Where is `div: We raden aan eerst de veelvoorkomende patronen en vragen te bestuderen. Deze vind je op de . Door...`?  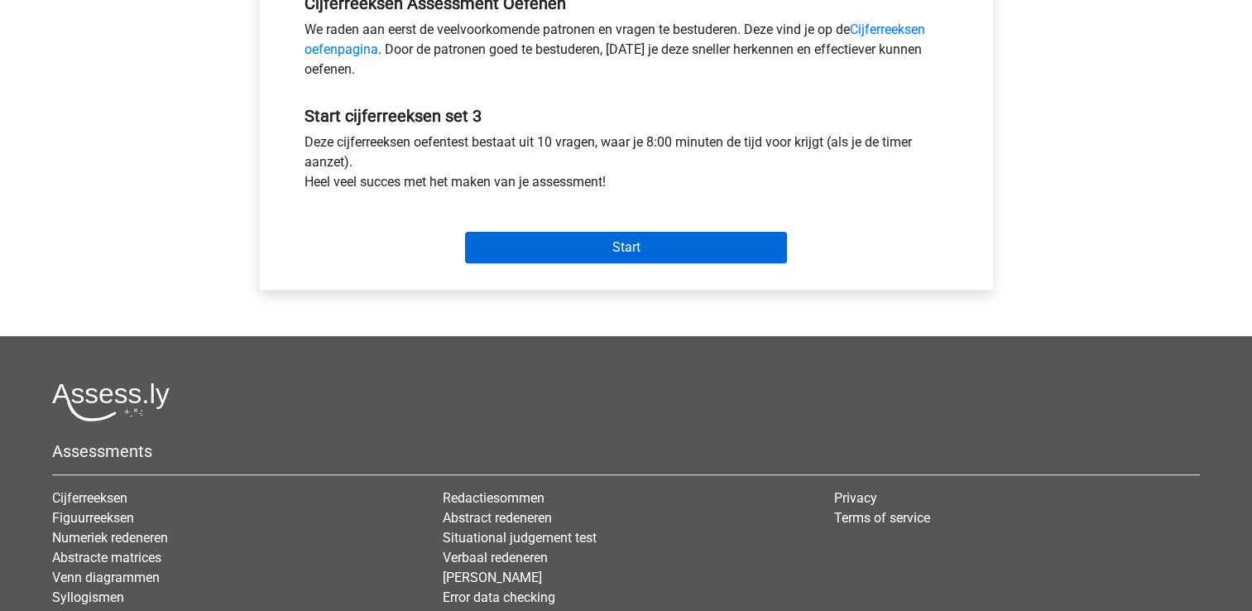
div: We raden aan eerst de veelvoorkomende patronen en vragen te bestuderen. Deze vind je op de . Door... is located at coordinates (626, 53).